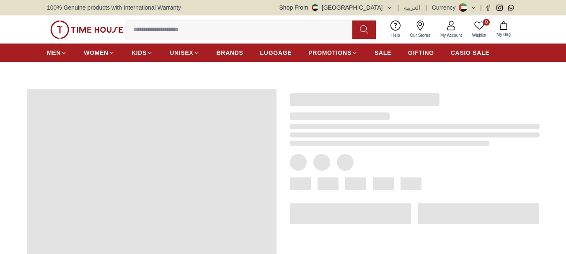  I want to click on div: Currency, so click(445, 8).